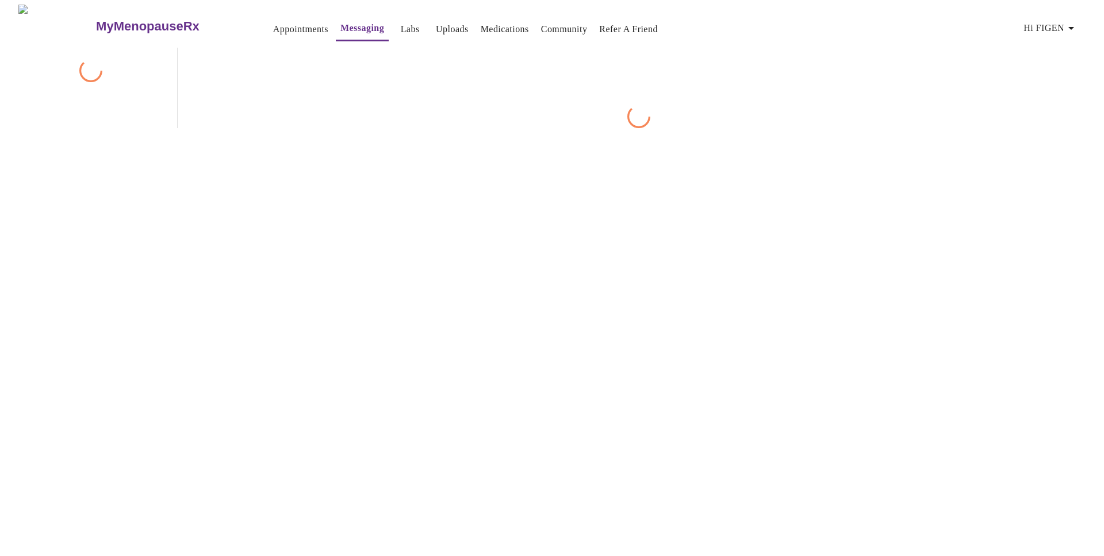  What do you see at coordinates (505, 29) in the screenshot?
I see `a: Medications` at bounding box center [505, 29].